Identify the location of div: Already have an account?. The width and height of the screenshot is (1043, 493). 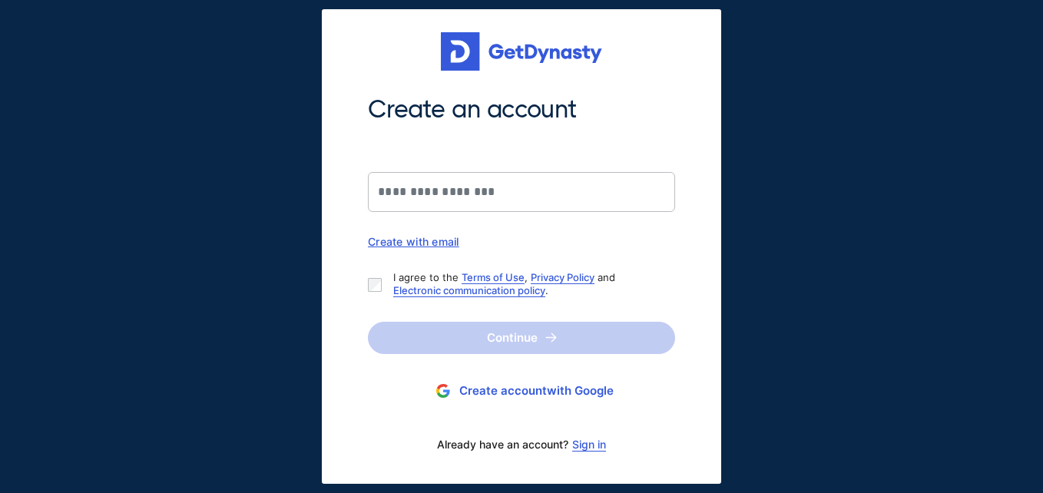
(521, 445).